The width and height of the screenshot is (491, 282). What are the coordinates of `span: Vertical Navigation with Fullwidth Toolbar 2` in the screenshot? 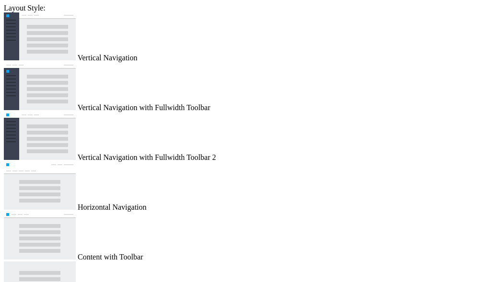 It's located at (147, 157).